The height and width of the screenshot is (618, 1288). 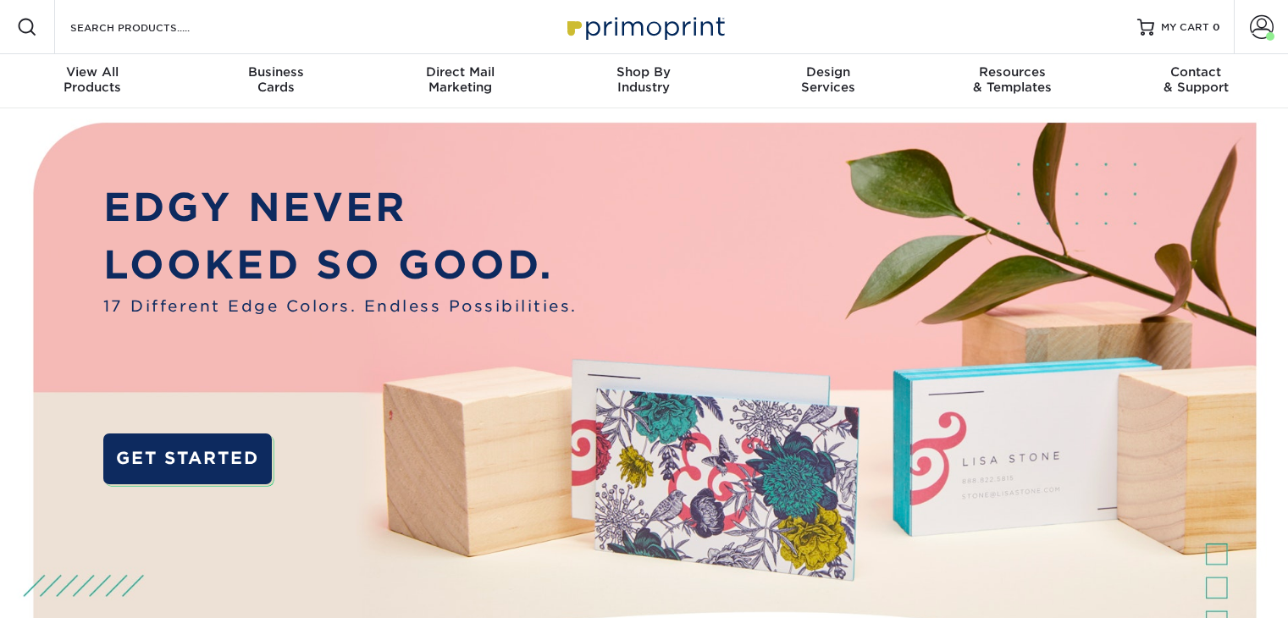 What do you see at coordinates (1011, 81) in the screenshot?
I see `a: Resources& Templates` at bounding box center [1011, 81].